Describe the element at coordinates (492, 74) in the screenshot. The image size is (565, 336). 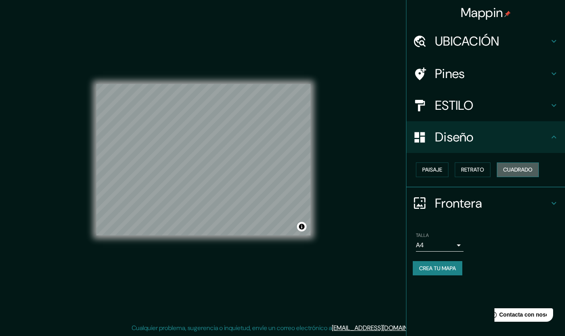
I see `h4: Pines` at that location.